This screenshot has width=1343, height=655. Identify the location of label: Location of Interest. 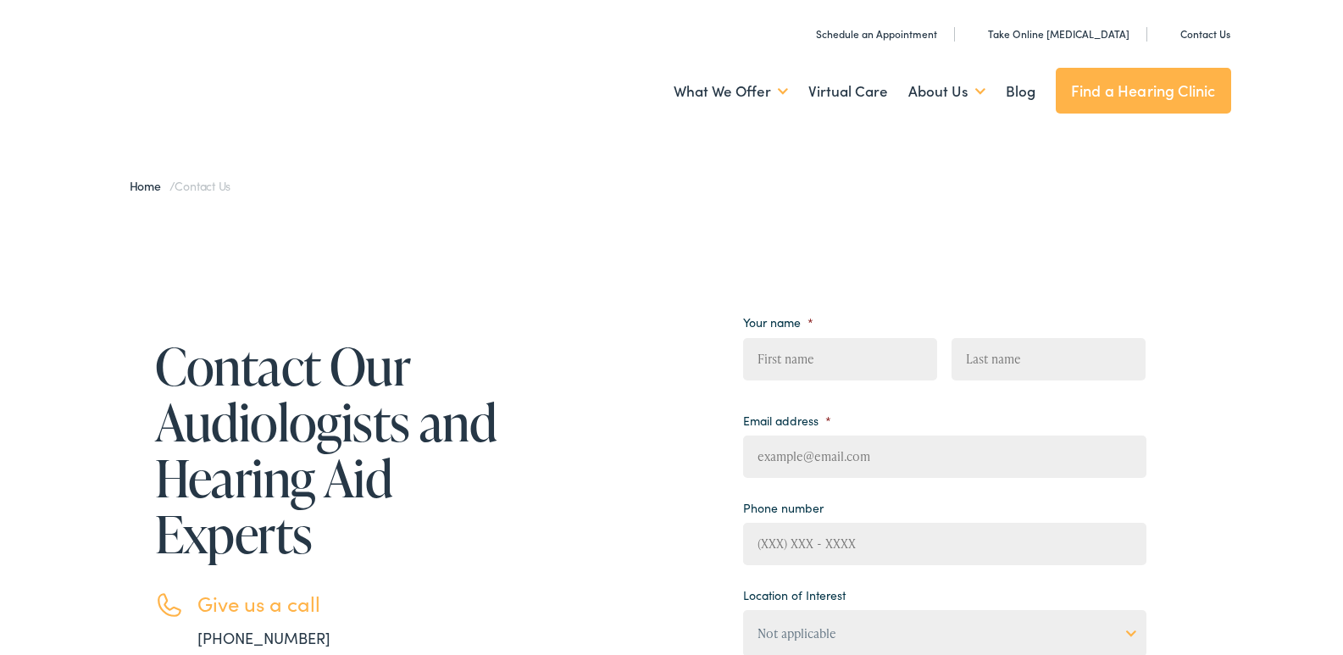
(794, 595).